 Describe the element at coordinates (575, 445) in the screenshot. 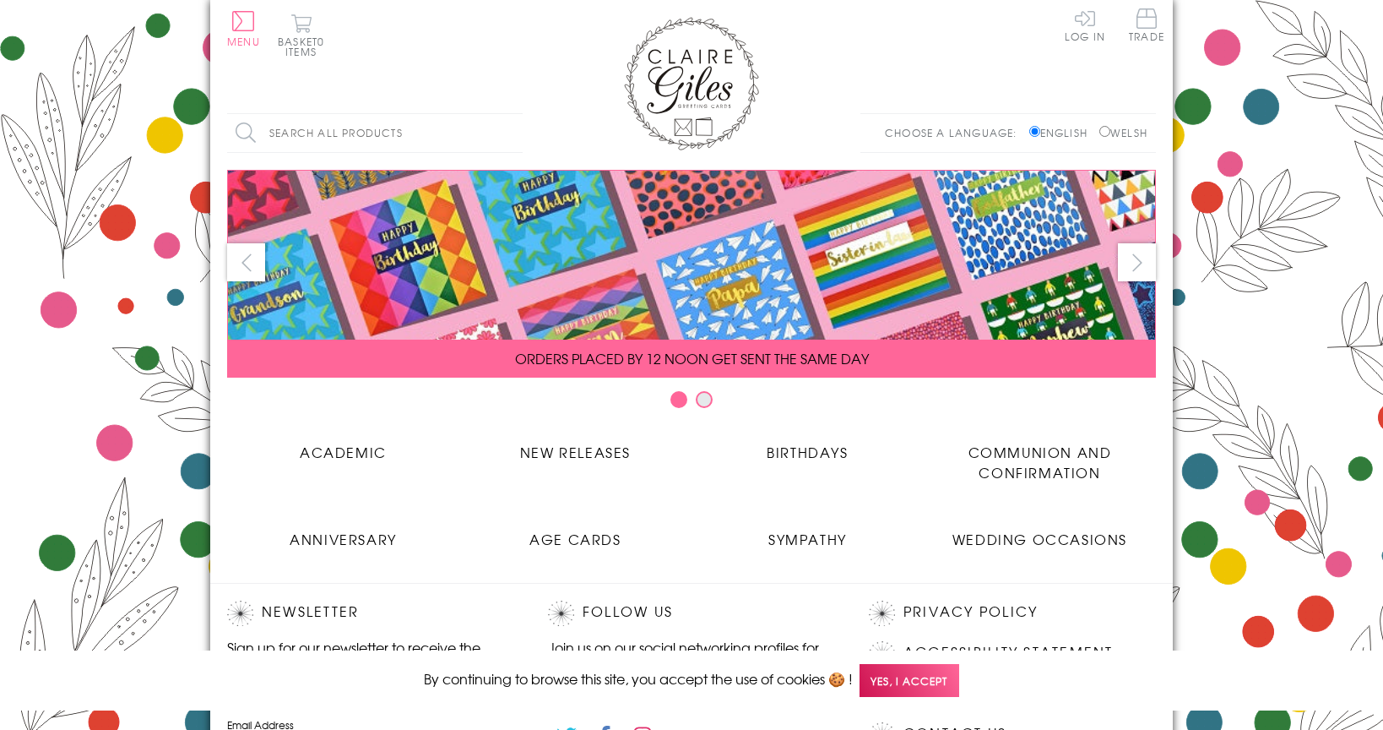

I see `a: New Releases` at that location.